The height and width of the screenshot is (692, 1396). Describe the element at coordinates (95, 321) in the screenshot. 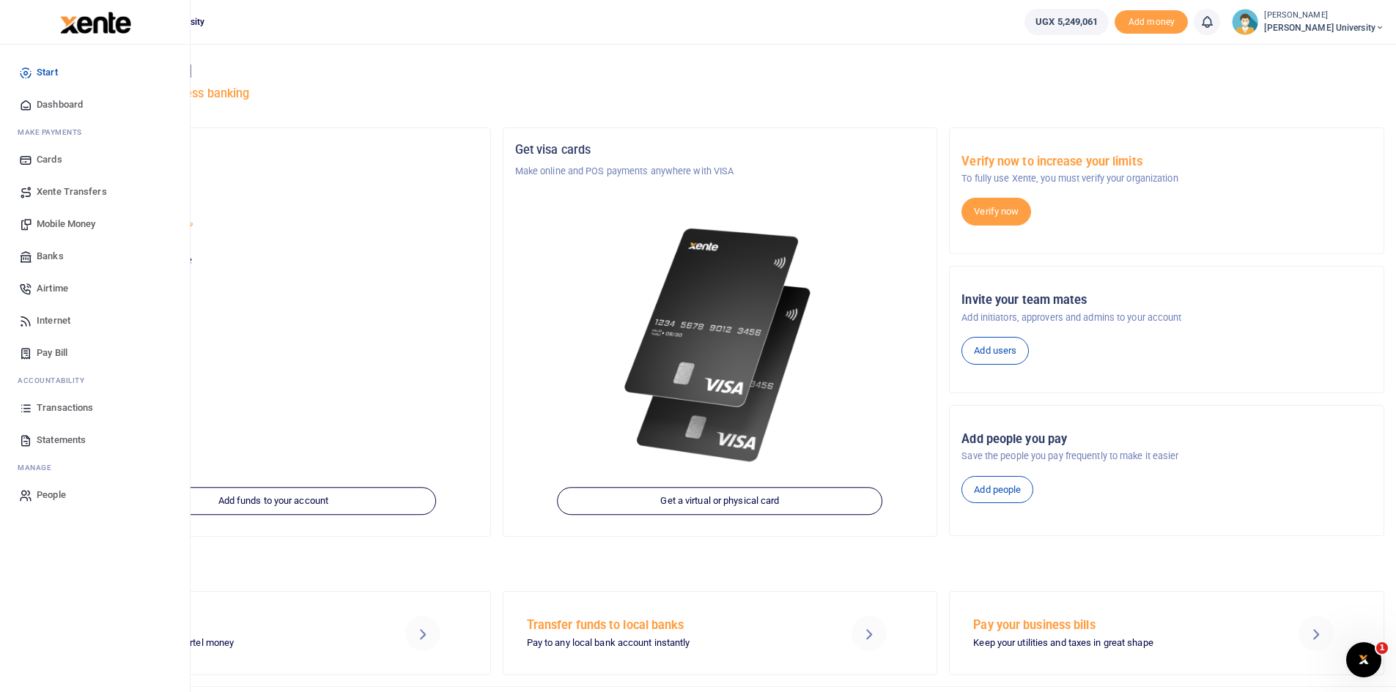

I see `a: Internet` at that location.